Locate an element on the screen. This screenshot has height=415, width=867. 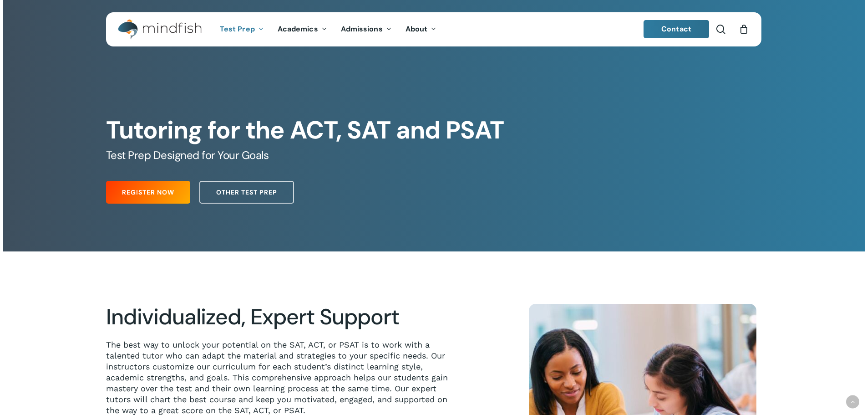
span: Register Now is located at coordinates (148, 192).